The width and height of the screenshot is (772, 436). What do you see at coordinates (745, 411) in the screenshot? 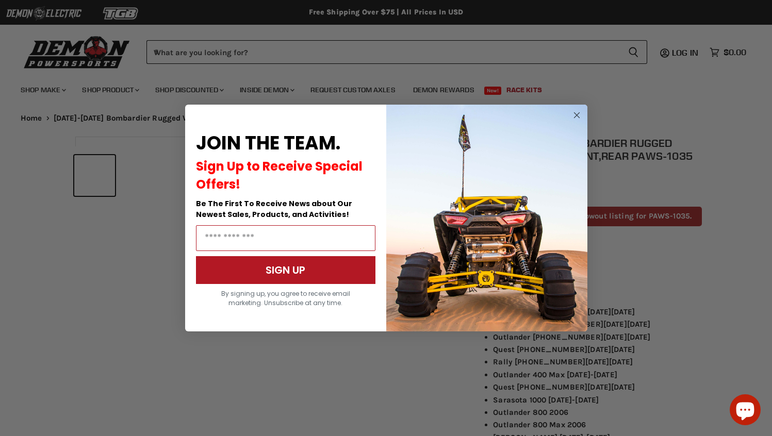
I see `inbox-online-store-chat: Shopify online store chat` at bounding box center [745, 411].